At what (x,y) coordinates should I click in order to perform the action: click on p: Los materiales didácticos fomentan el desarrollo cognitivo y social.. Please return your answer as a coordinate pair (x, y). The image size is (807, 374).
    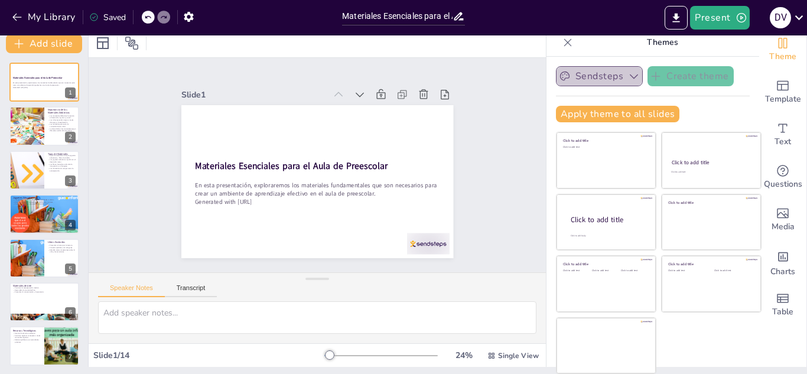
    Looking at the image, I should click on (61, 116).